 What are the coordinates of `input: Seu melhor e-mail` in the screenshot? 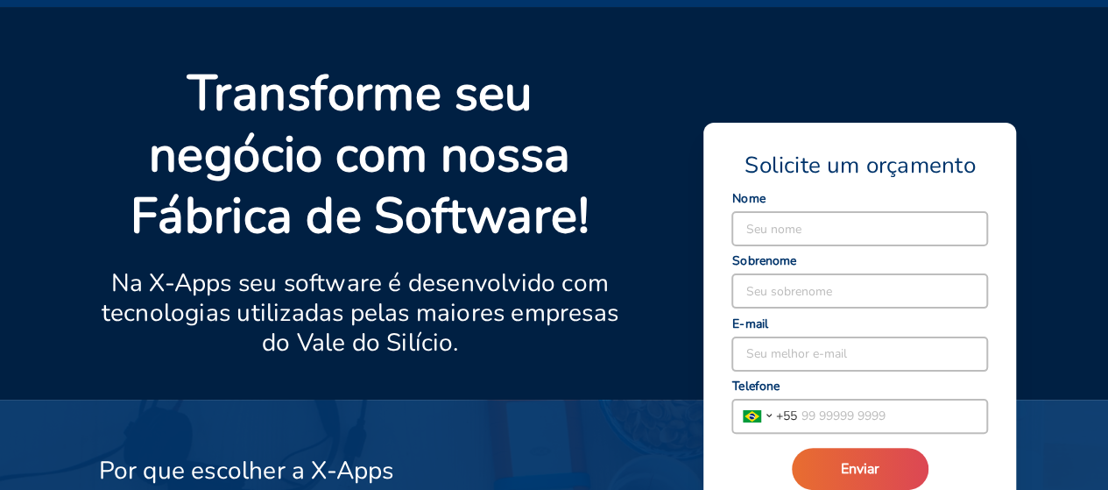 It's located at (860, 354).